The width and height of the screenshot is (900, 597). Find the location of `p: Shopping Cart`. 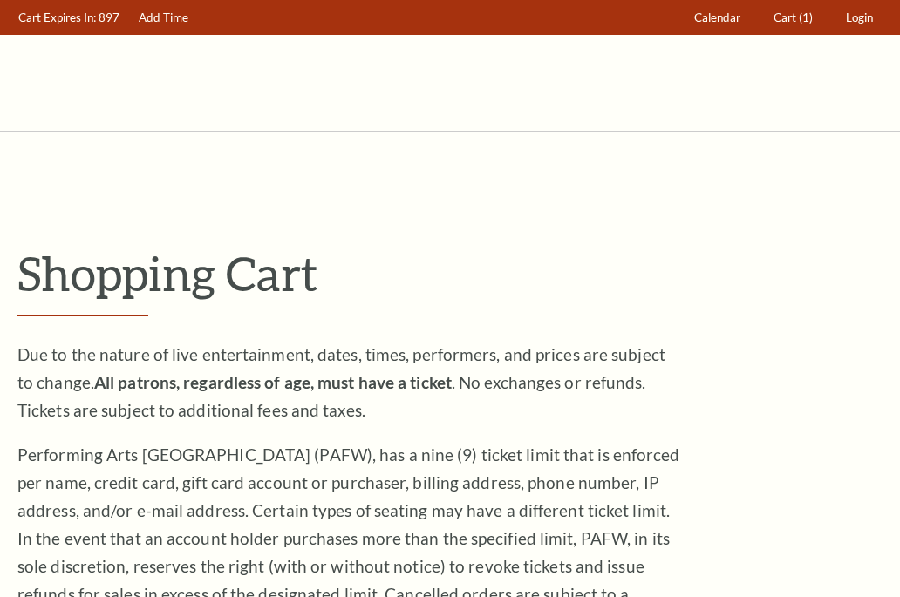

p: Shopping Cart is located at coordinates (450, 273).